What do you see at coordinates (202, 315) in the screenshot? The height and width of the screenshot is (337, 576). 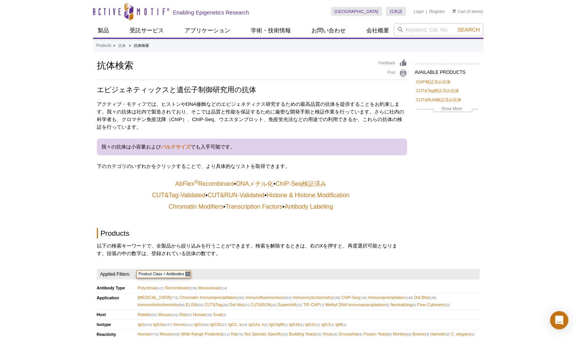 I see `span: Human` at bounding box center [202, 315].